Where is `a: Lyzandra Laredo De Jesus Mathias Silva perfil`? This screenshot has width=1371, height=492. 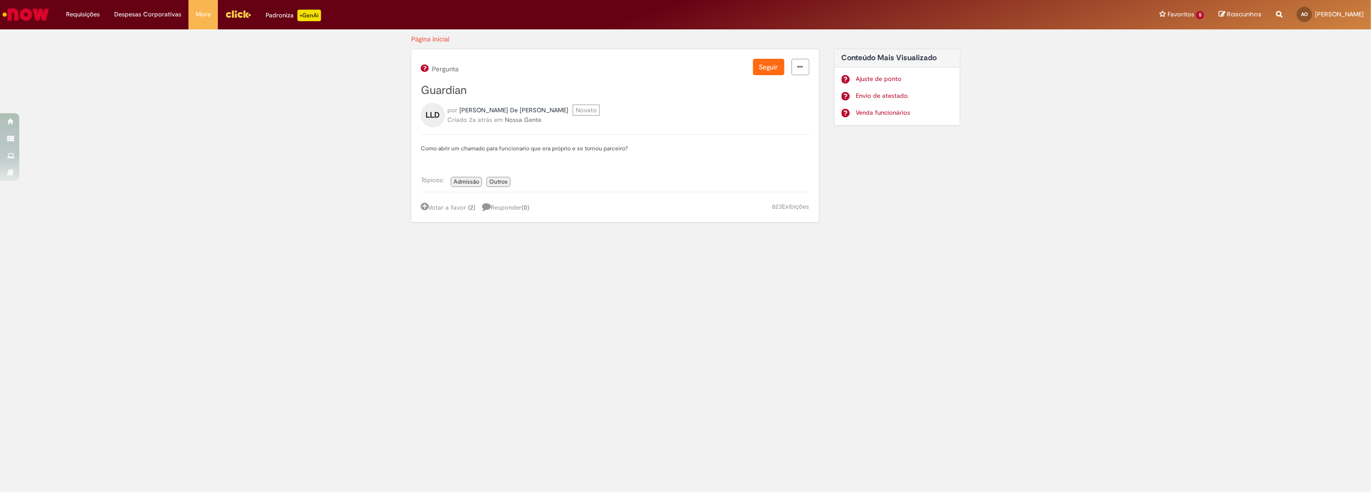 a: Lyzandra Laredo De Jesus Mathias Silva perfil is located at coordinates (514, 110).